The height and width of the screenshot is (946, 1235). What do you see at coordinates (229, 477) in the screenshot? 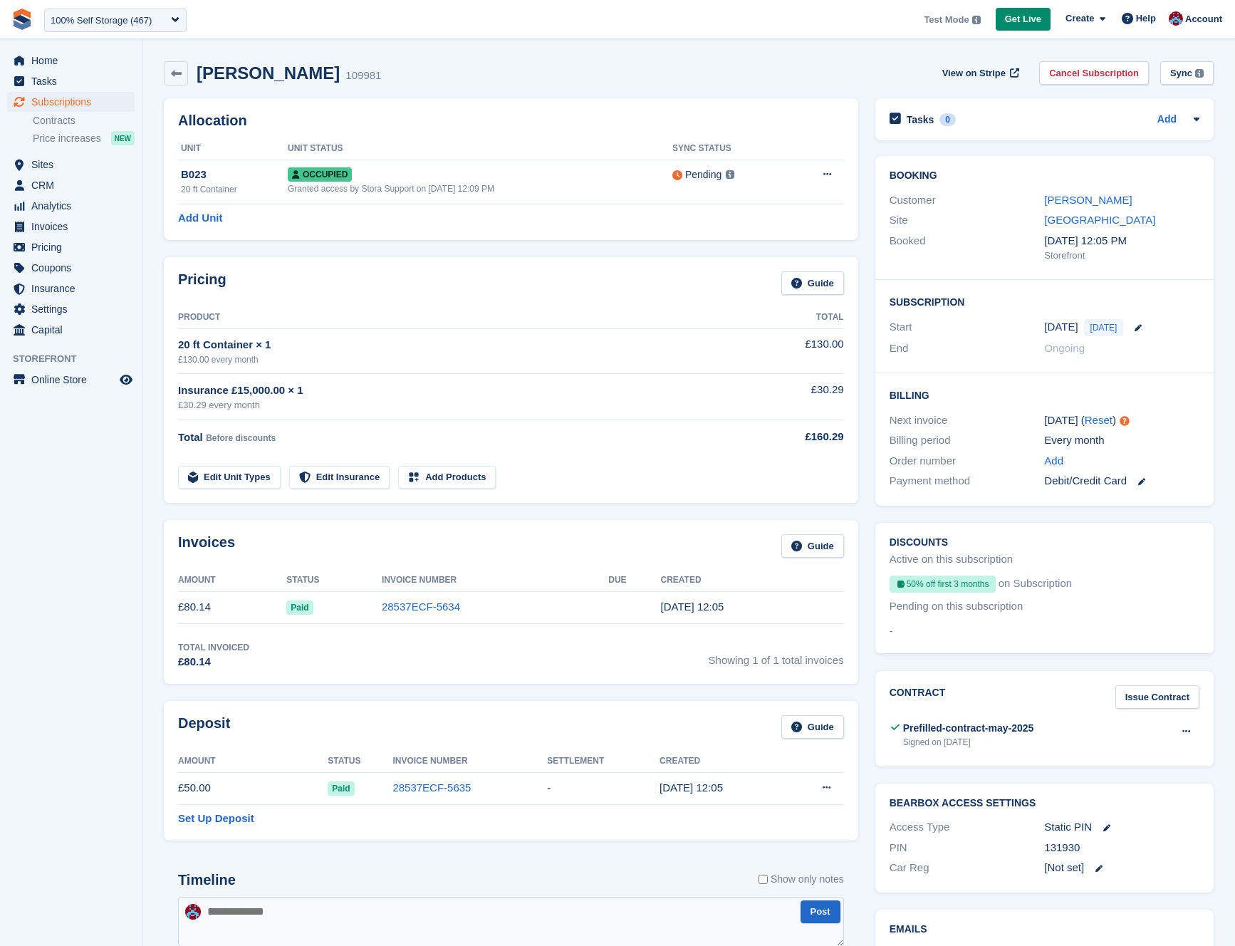
I see `a: Edit Unit Types` at bounding box center [229, 477].